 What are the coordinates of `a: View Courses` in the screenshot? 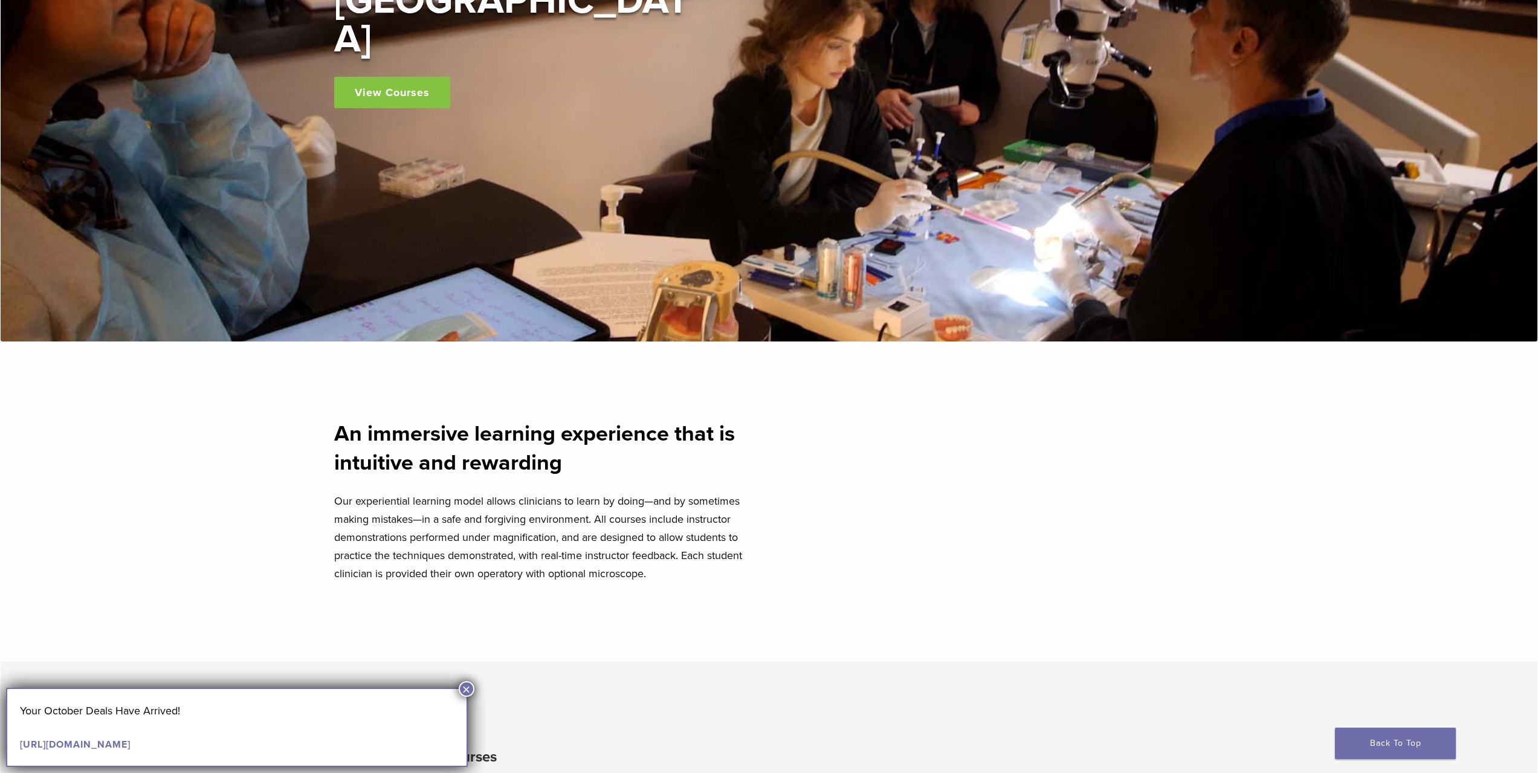 It's located at (392, 92).